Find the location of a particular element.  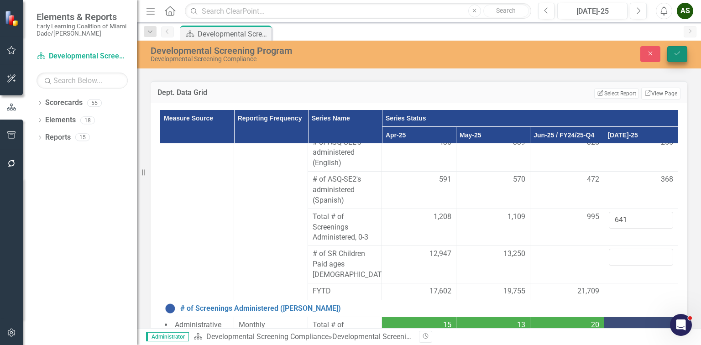

img: ClearPoint Strategy is located at coordinates (12, 18).